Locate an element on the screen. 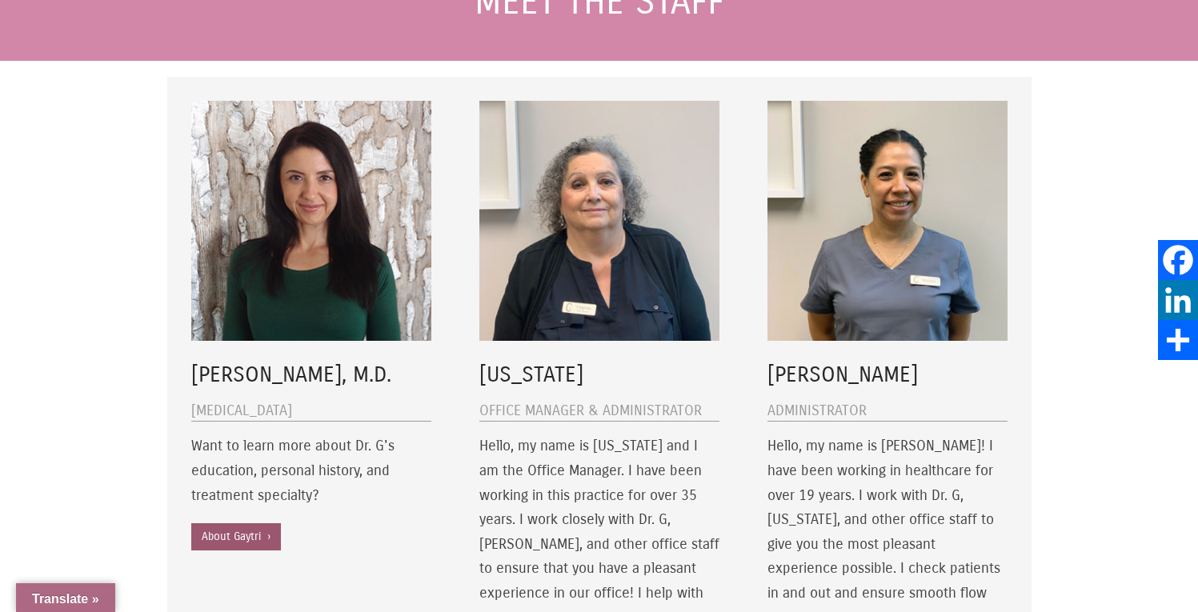  h6: Office Manager & Administrator is located at coordinates (599, 411).